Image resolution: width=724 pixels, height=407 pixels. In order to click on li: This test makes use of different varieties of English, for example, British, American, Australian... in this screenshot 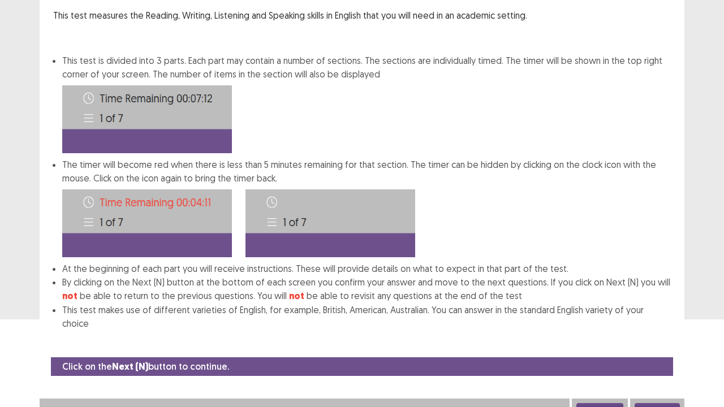, I will do `click(367, 317)`.